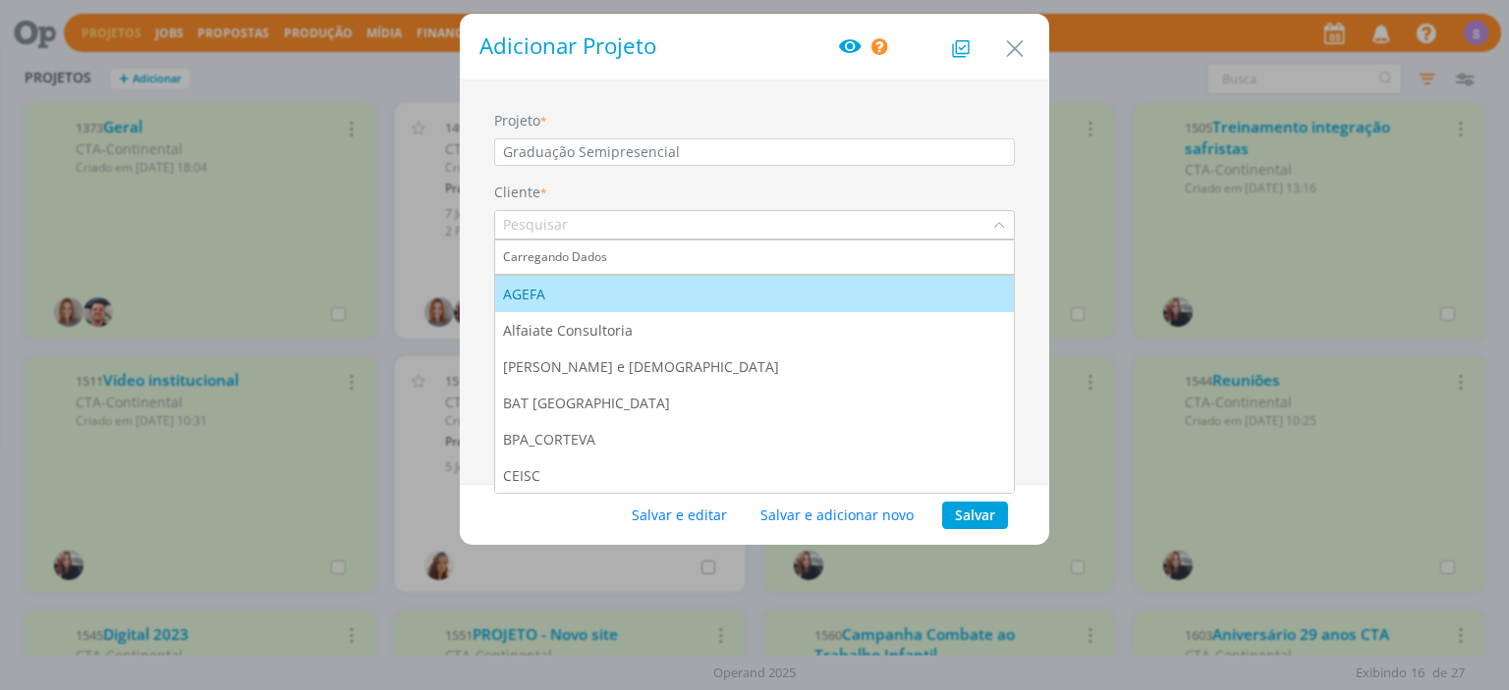  What do you see at coordinates (754, 279) in the screenshot?
I see `div: dialog` at bounding box center [754, 279].